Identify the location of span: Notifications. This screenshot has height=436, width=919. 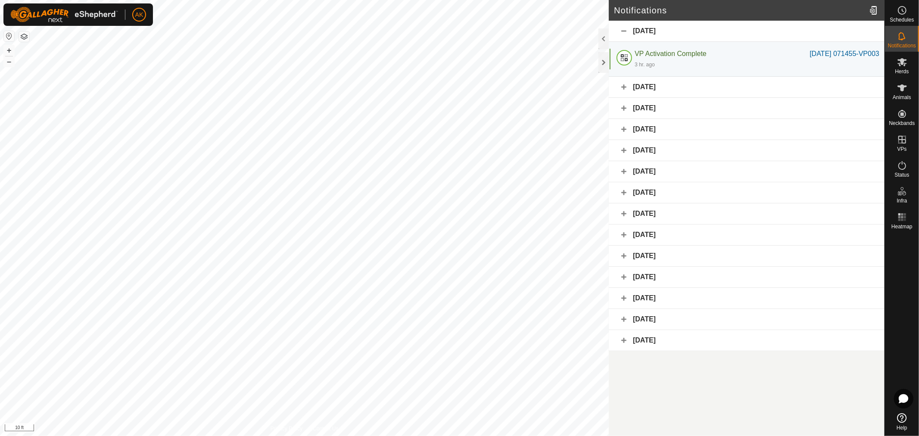
(902, 46).